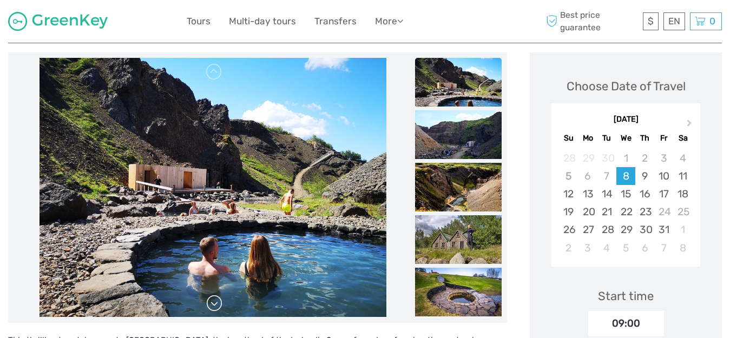 This screenshot has height=338, width=730. I want to click on div: Choose Friday, October 31st, 2025, so click(663, 229).